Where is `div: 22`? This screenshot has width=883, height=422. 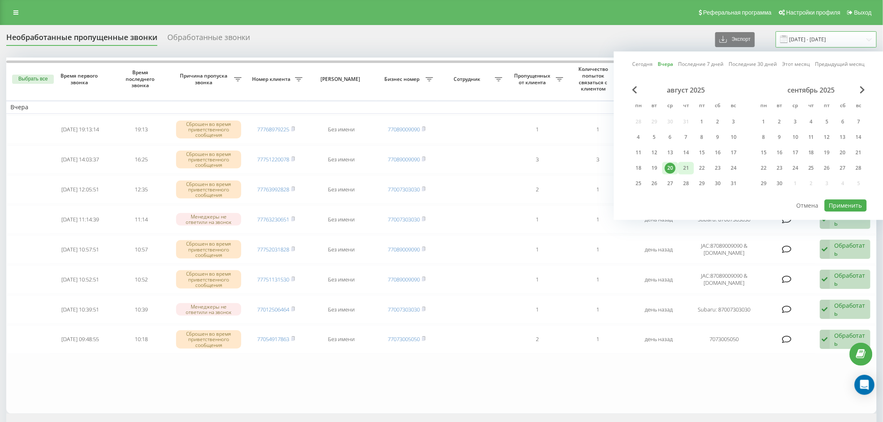
div: 22 is located at coordinates (702, 168).